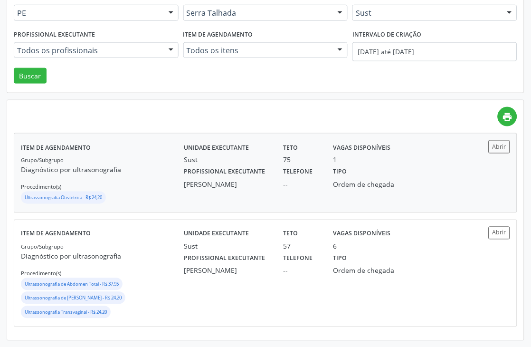 The height and width of the screenshot is (347, 531). Describe the element at coordinates (335, 246) in the screenshot. I see `div: 6` at that location.